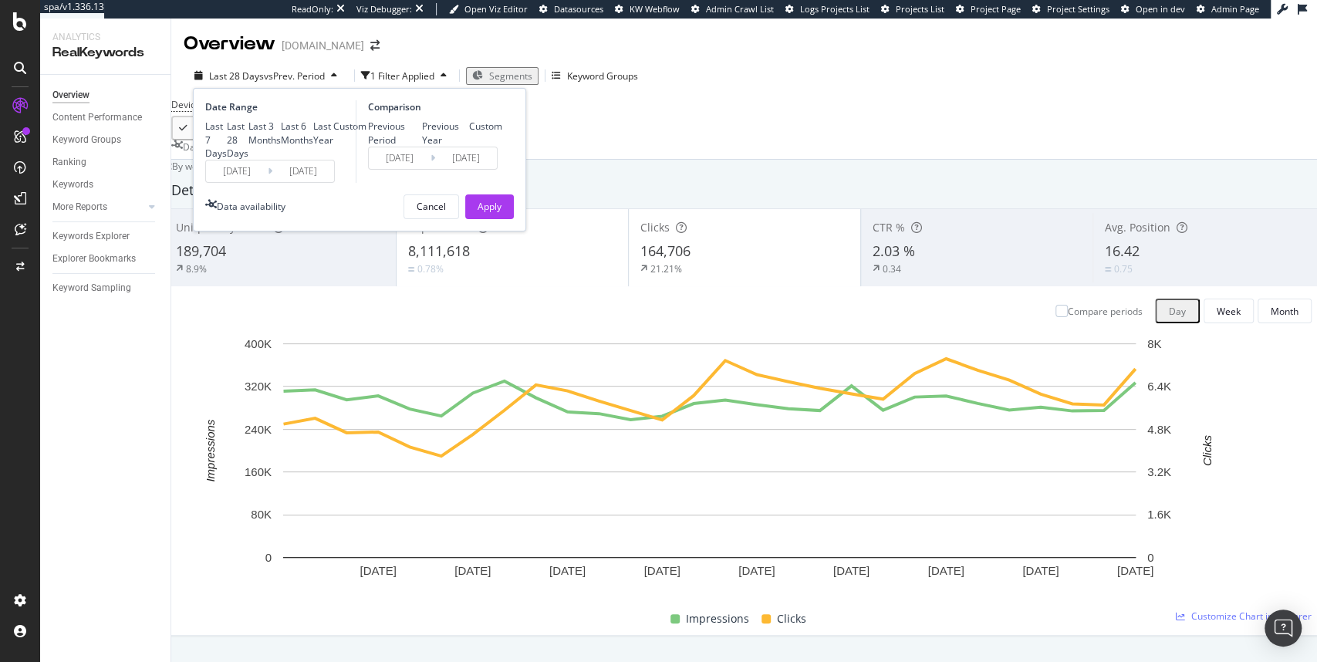 Image resolution: width=1317 pixels, height=662 pixels. What do you see at coordinates (439, 251) in the screenshot?
I see `span: 8,111,618` at bounding box center [439, 251].